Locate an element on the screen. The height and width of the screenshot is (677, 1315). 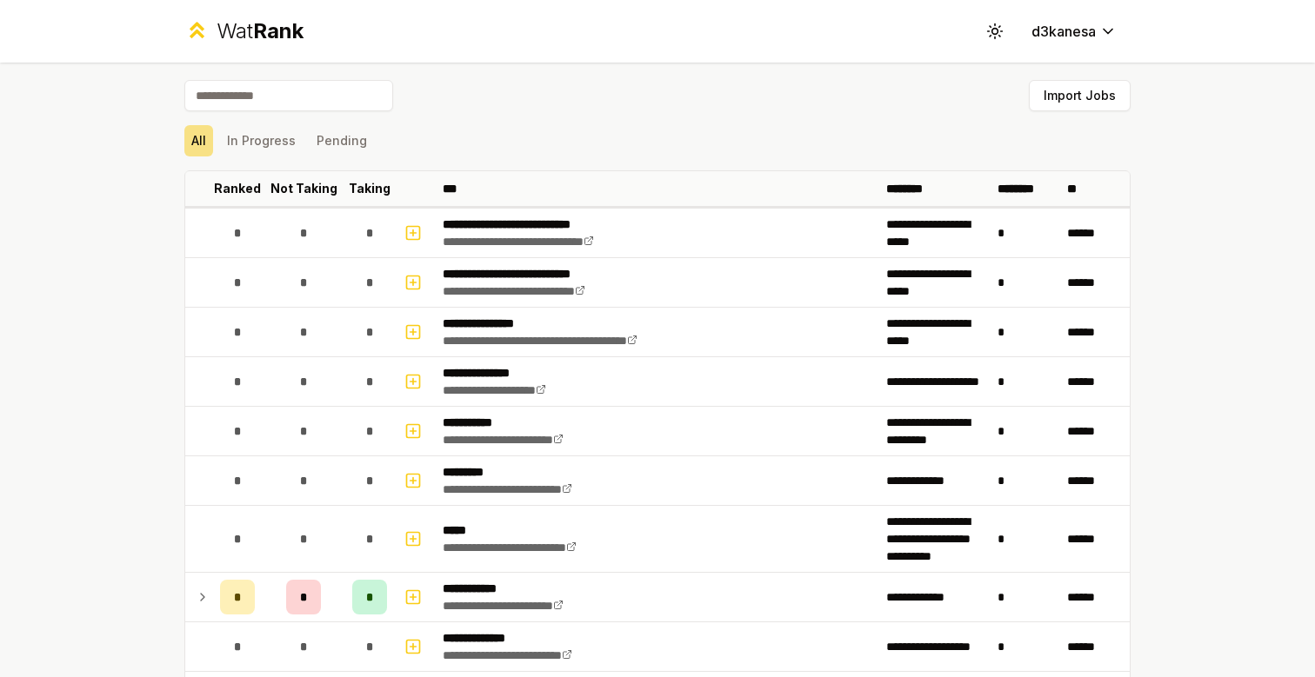
p: Not Taking is located at coordinates (303, 189).